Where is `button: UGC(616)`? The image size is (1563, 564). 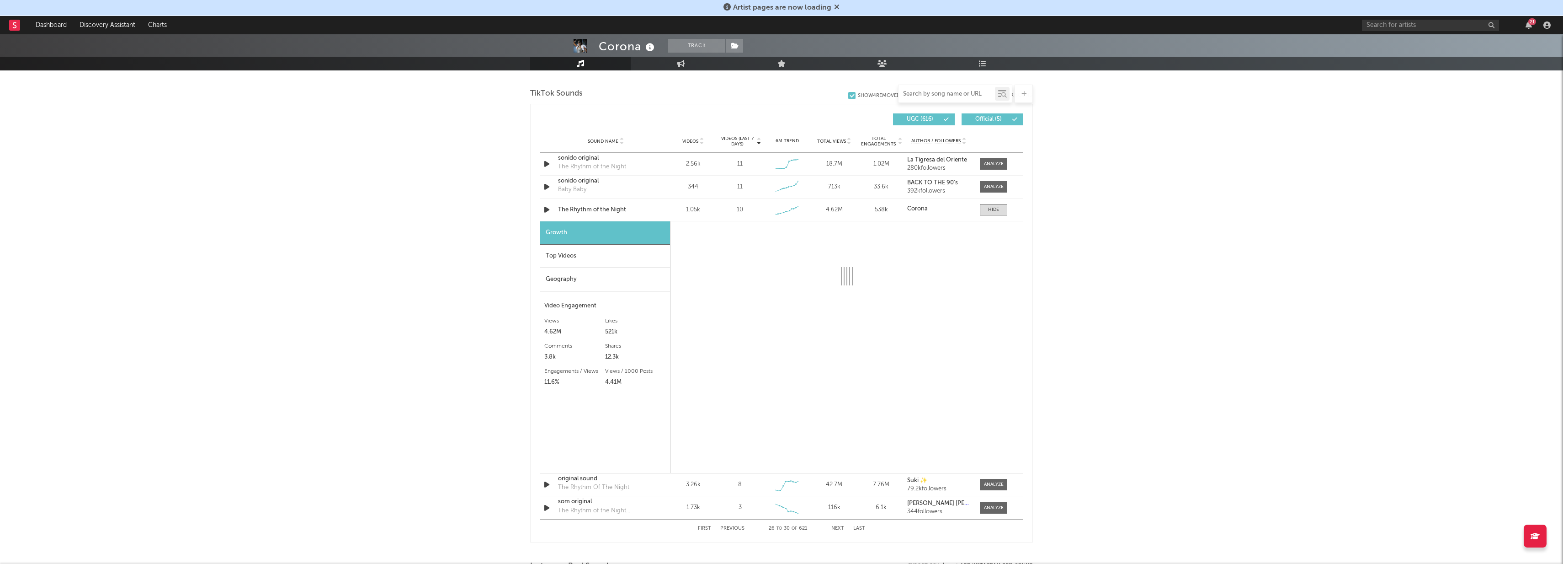 button: UGC(616) is located at coordinates (924, 119).